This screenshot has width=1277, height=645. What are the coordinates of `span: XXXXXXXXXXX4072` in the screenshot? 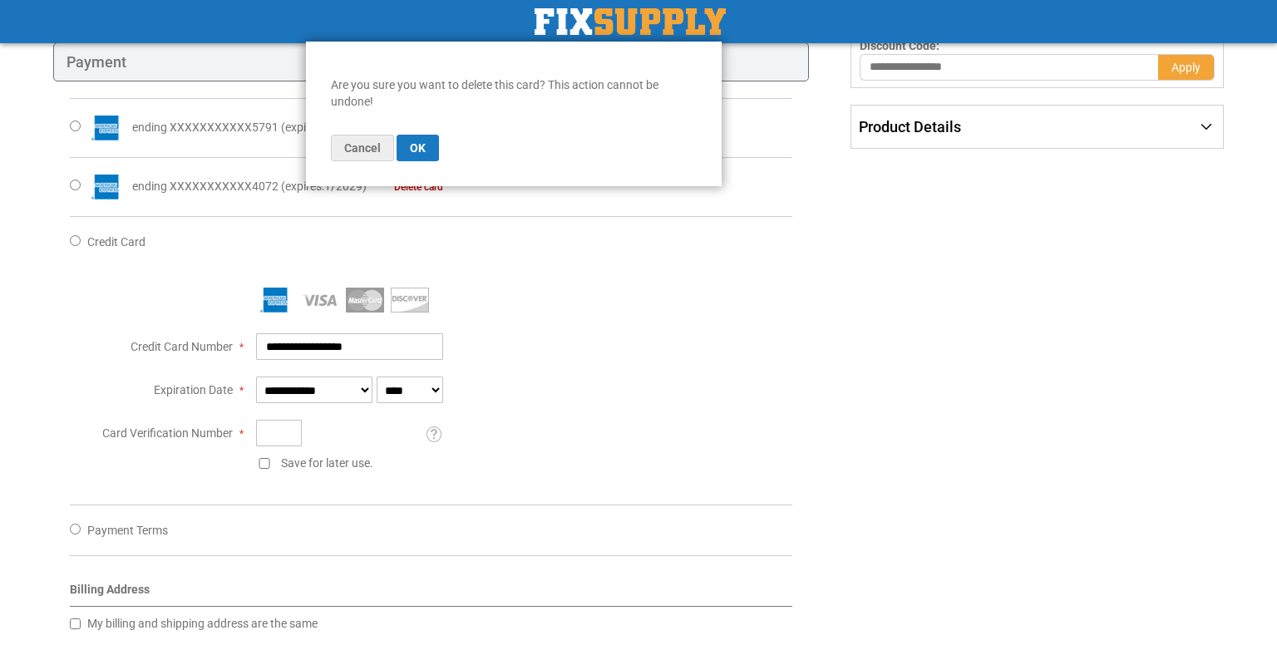 It's located at (224, 186).